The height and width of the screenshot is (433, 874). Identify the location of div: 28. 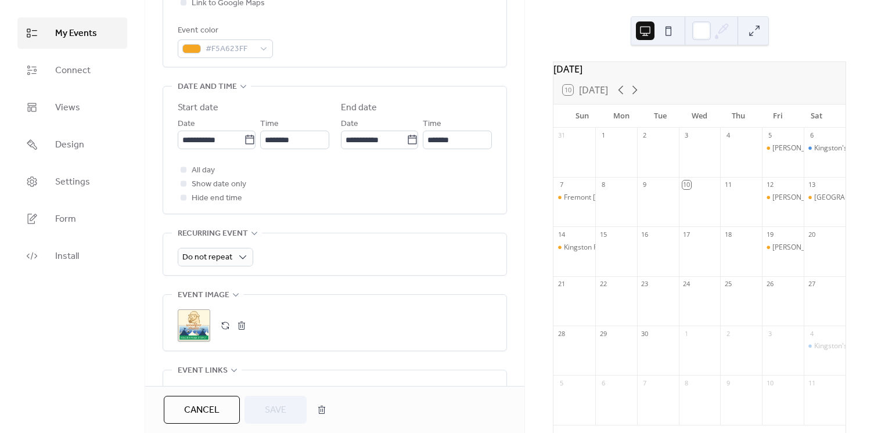
(561, 334).